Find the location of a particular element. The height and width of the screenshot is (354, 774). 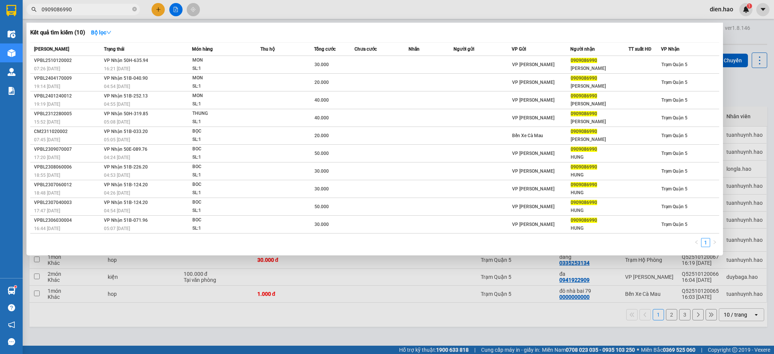

span: question-circle is located at coordinates (11, 307).